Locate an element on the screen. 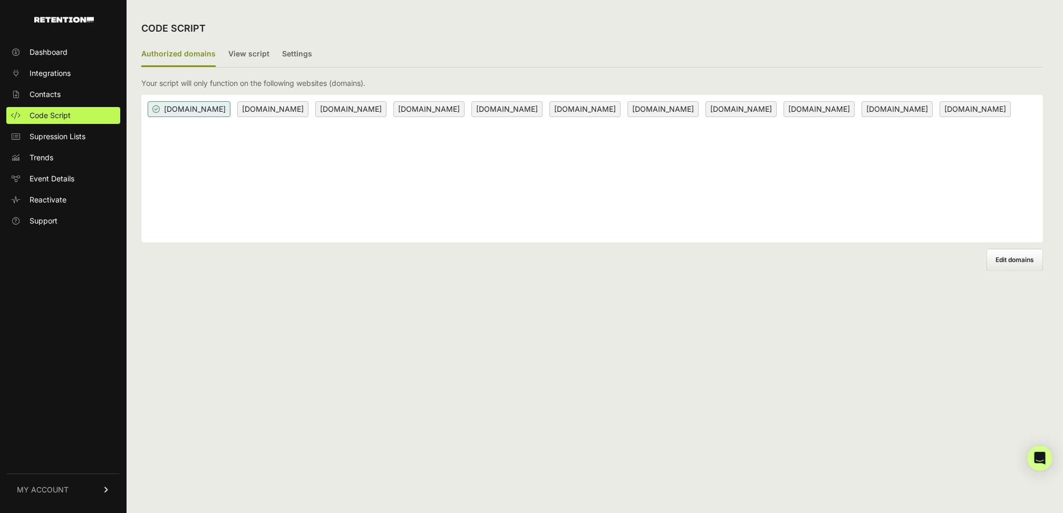 The height and width of the screenshot is (513, 1063). label: Settings is located at coordinates (297, 54).